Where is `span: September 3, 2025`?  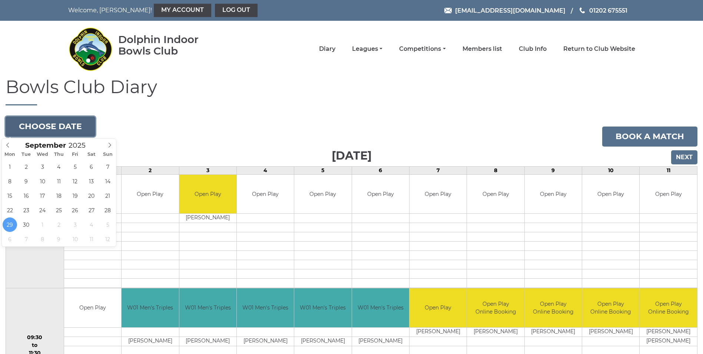
span: September 3, 2025 is located at coordinates (42, 166).